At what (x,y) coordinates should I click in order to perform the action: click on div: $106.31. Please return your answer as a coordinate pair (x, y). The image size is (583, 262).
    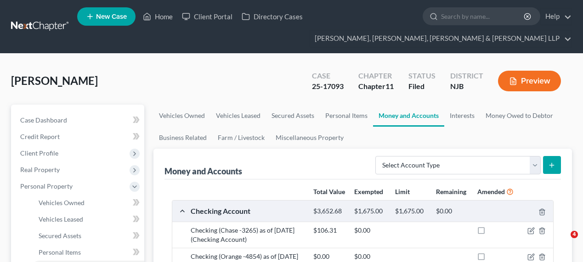
    Looking at the image, I should click on (329, 231).